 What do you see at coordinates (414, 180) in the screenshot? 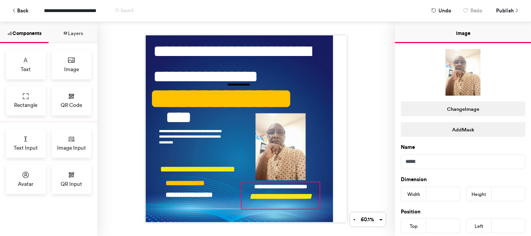
I see `label: Dimension` at bounding box center [414, 180].